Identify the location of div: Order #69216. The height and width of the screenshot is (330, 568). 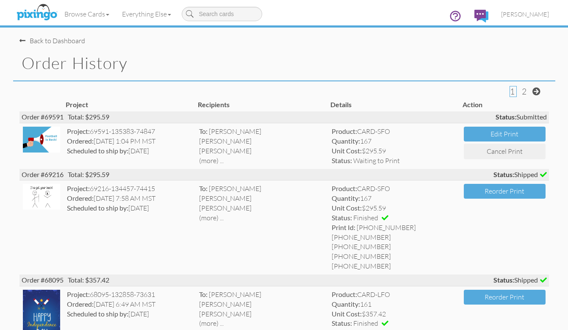
(284, 174).